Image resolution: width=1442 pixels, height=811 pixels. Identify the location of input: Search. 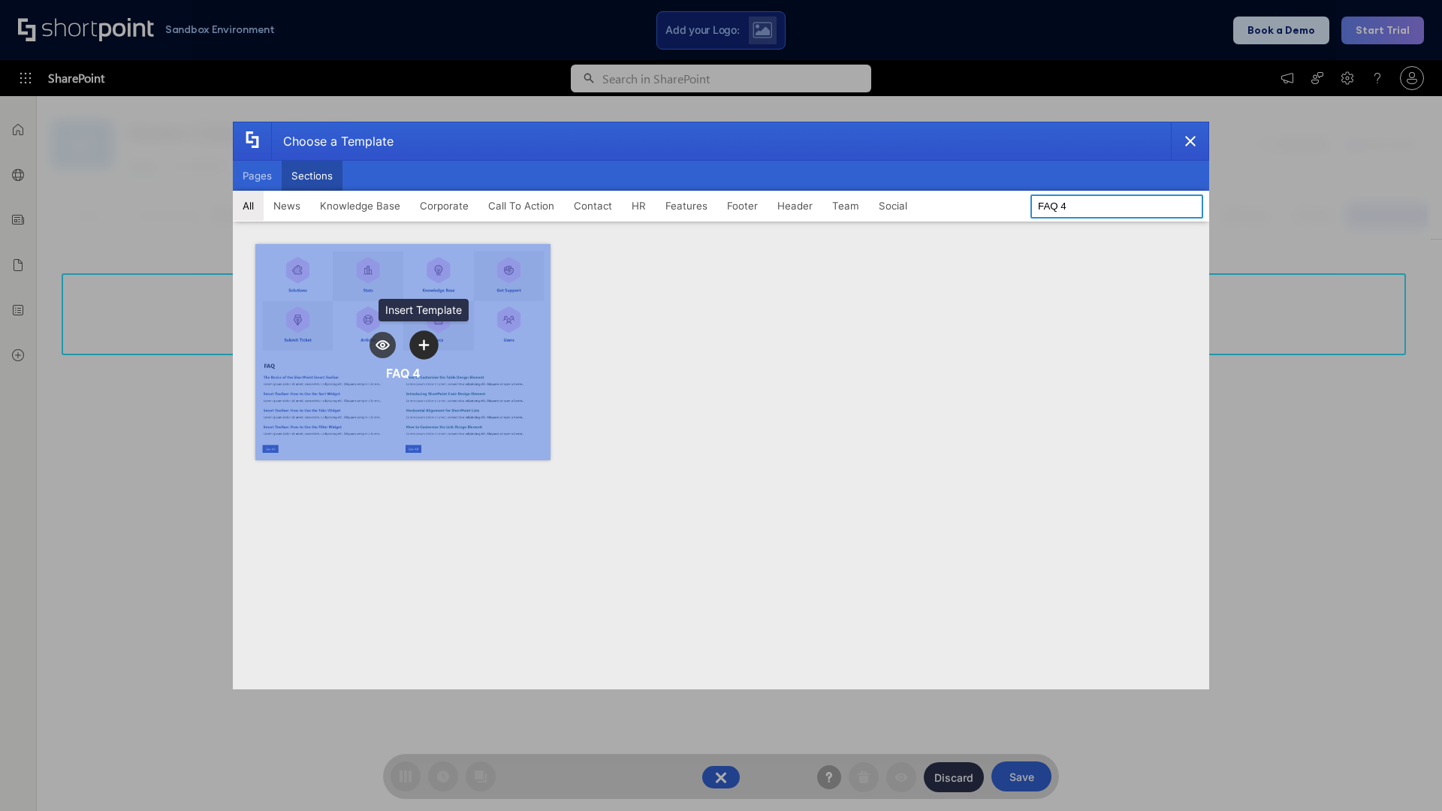
(1117, 207).